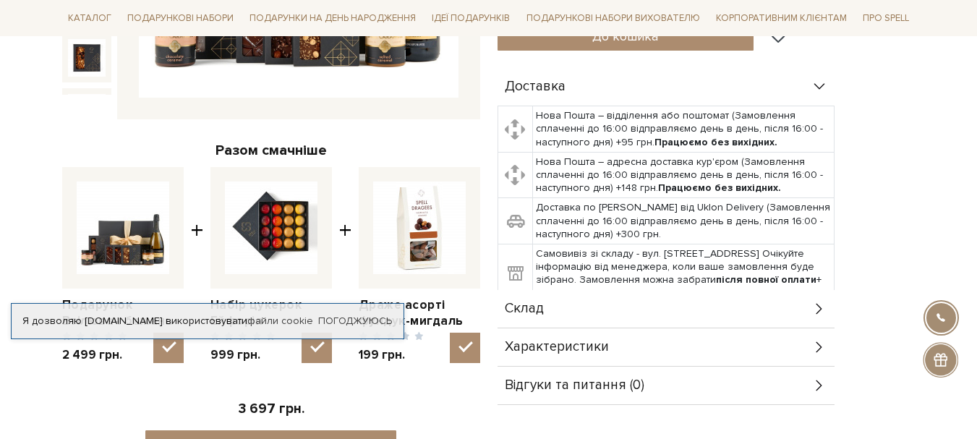 Image resolution: width=977 pixels, height=439 pixels. I want to click on a: Подарунки на День народження, so click(333, 18).